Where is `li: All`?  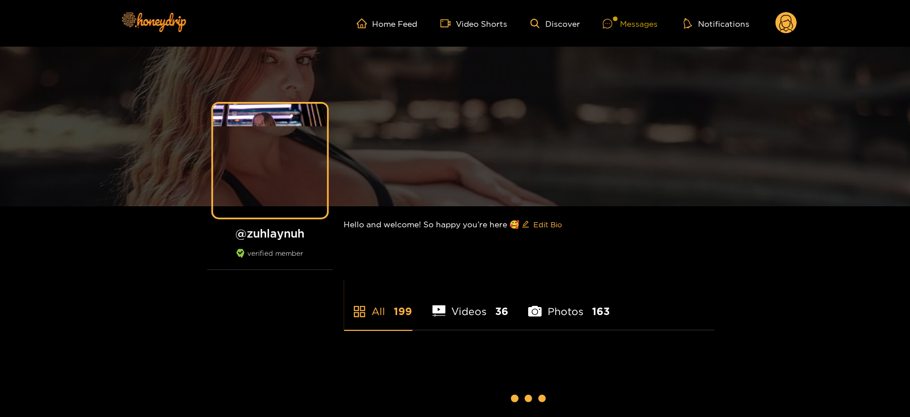
li: All is located at coordinates (378, 304).